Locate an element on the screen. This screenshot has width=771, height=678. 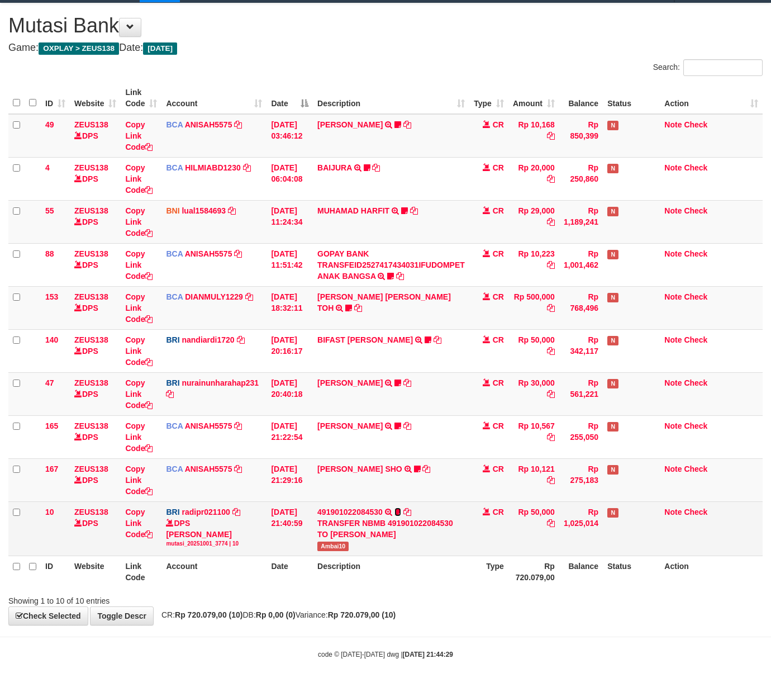
span: Ambai10 is located at coordinates (333, 546).